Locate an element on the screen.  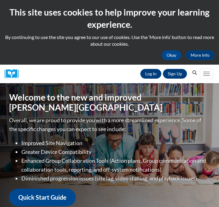
li: Improved Site Navigation is located at coordinates (116, 143).